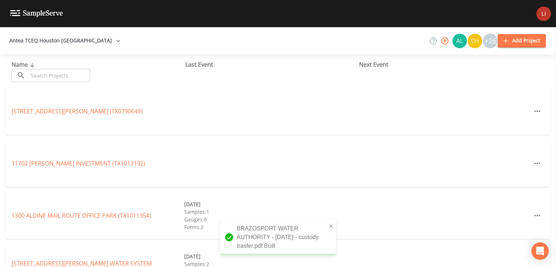  Describe the element at coordinates (24, 64) in the screenshot. I see `span: Name` at that location.